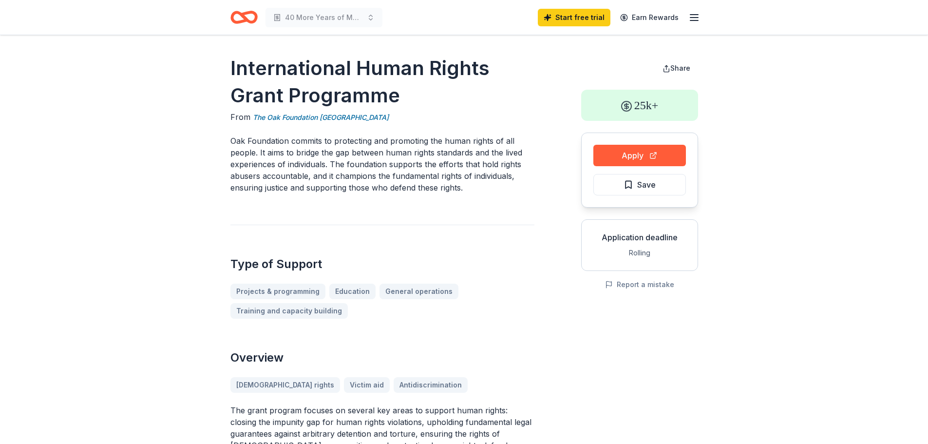 The width and height of the screenshot is (928, 444). What do you see at coordinates (289, 311) in the screenshot?
I see `a: Training and capacity building` at bounding box center [289, 311].